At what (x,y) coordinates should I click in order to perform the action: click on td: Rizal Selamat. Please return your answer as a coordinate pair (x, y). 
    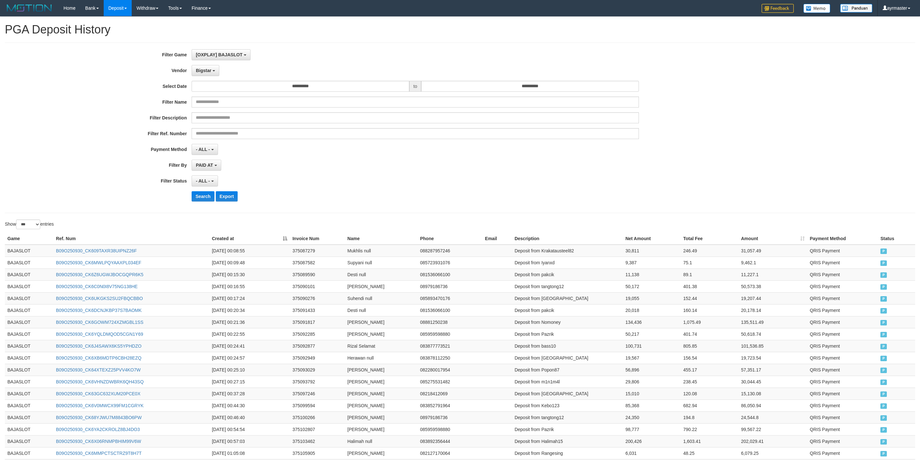
    Looking at the image, I should click on (381, 346).